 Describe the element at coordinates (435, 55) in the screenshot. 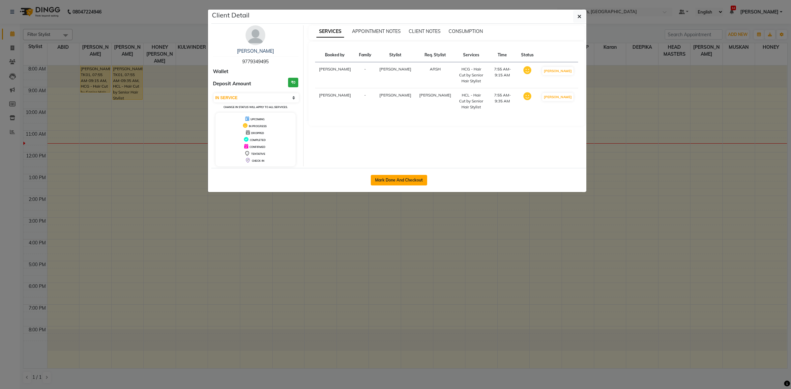

I see `th: Req. Stylist` at that location.